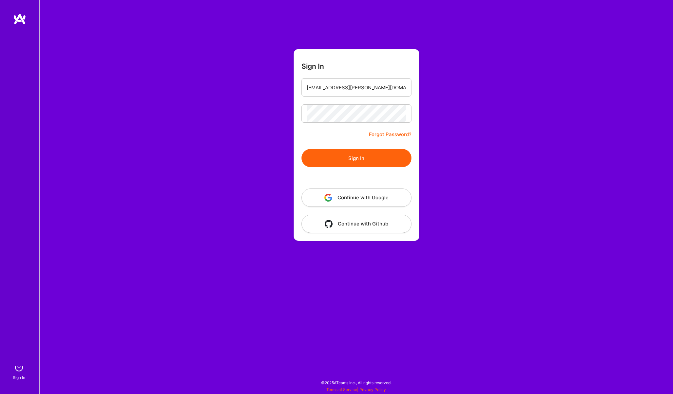  Describe the element at coordinates (356, 158) in the screenshot. I see `button: Sign In` at that location.